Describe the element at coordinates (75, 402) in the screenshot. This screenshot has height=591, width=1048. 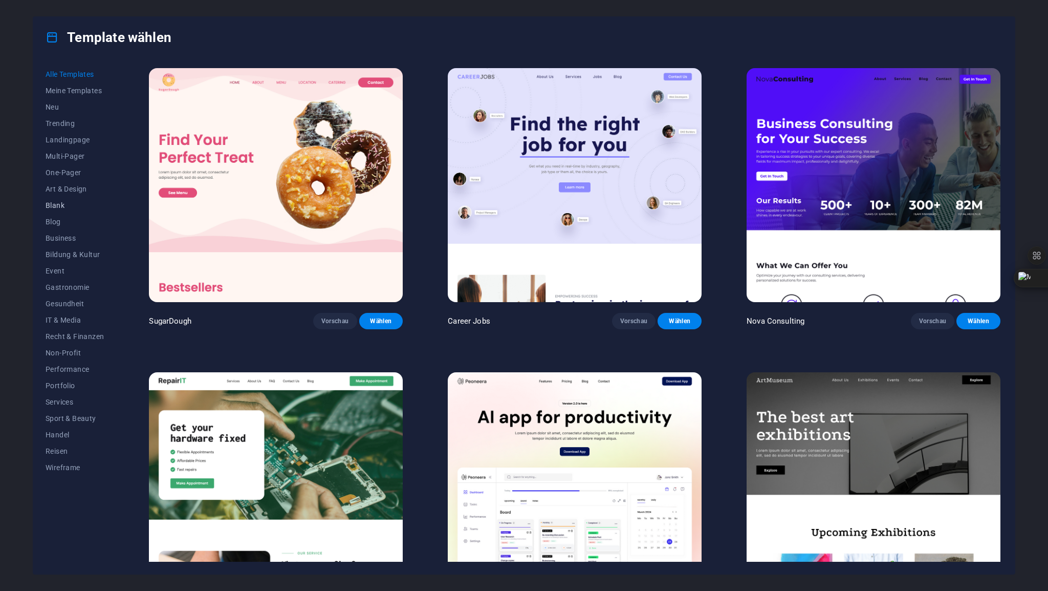
I see `span: Services` at that location.